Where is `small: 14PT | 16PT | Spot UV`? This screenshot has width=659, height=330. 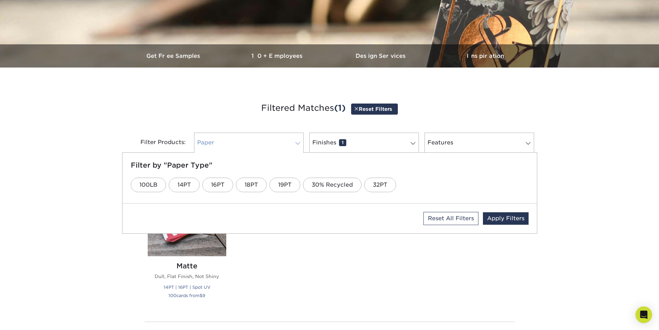
small: 14PT | 16PT | Spot UV is located at coordinates (187, 287).